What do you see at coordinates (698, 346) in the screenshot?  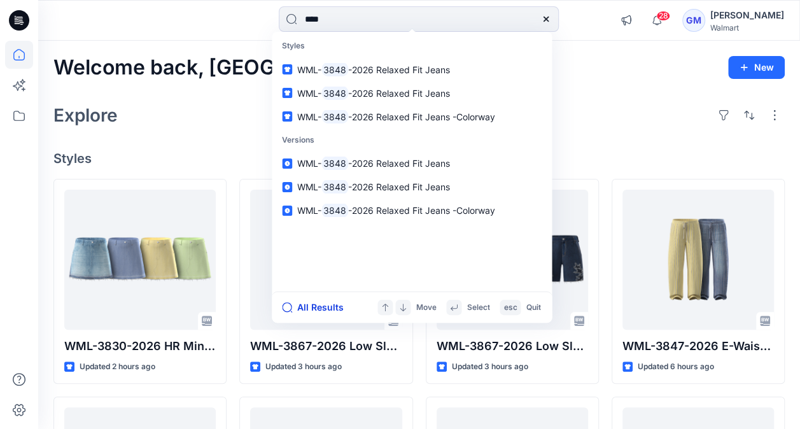 I see `p: WML-3847-2026 E-Waist Tie Front Barrel` at bounding box center [698, 346].